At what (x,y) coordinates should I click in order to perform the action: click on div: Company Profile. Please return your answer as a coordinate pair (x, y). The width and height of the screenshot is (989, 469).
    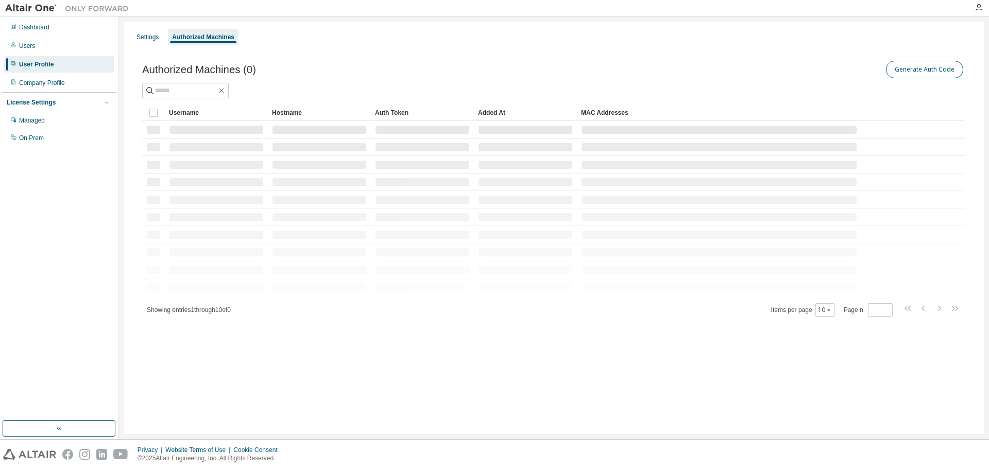
    Looking at the image, I should click on (42, 83).